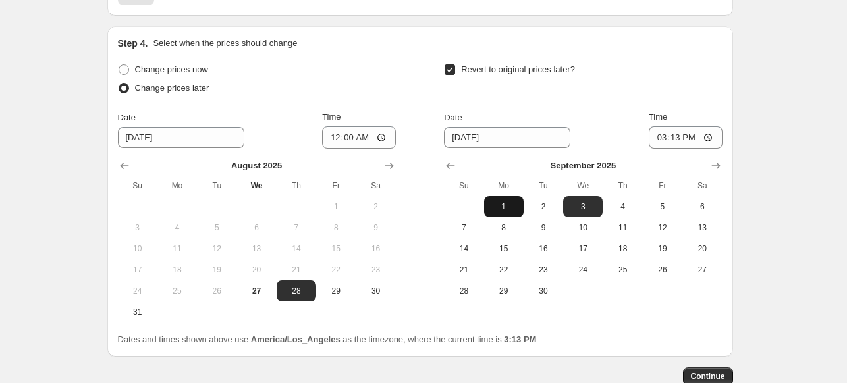 The height and width of the screenshot is (383, 847). I want to click on p: Select when the prices should change, so click(224, 43).